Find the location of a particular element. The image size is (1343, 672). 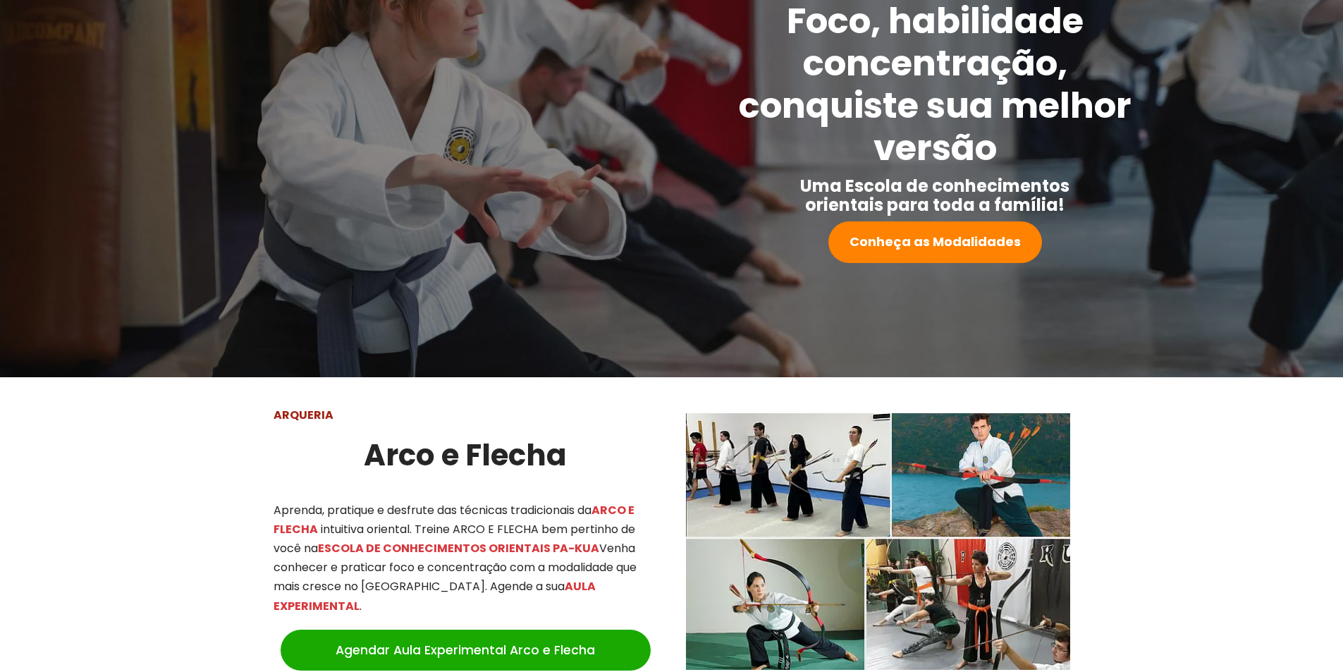

mark: AULA EXPERIMENTAL is located at coordinates (434, 596).